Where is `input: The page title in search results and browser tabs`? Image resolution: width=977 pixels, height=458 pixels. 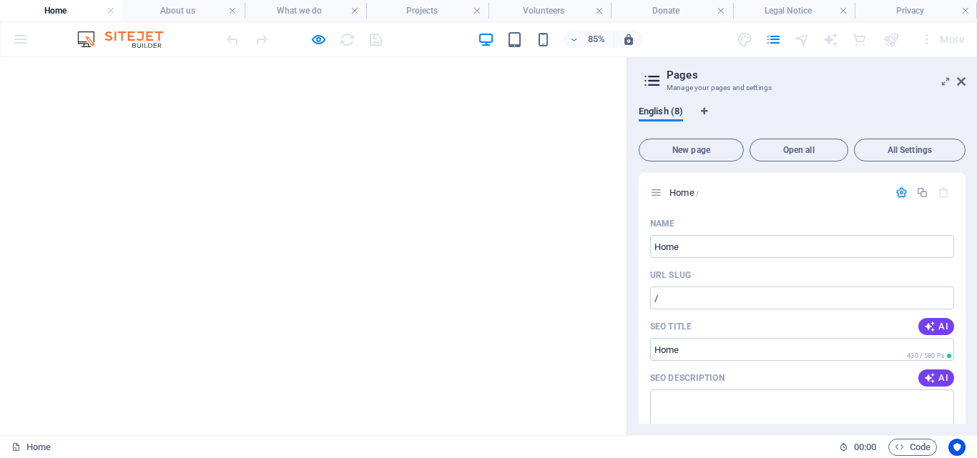 input: The page title in search results and browser tabs is located at coordinates (801, 350).